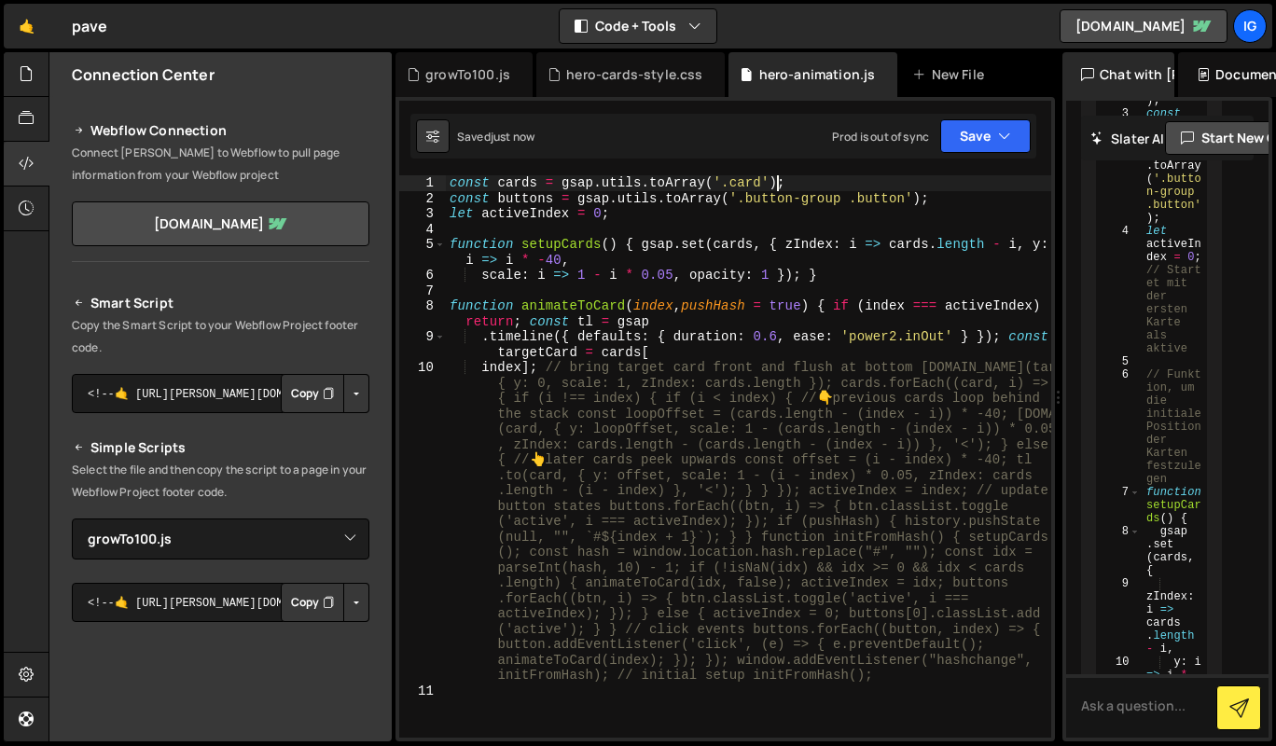 Image resolution: width=1276 pixels, height=746 pixels. I want to click on button: Code + Tools, so click(638, 26).